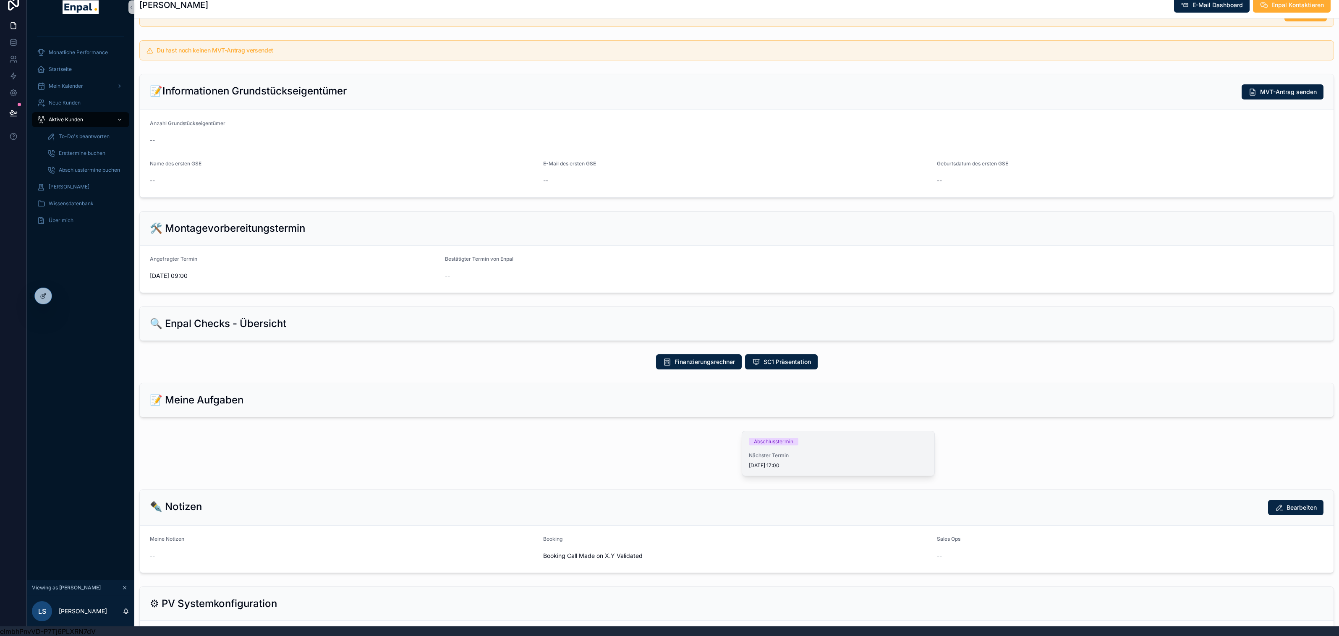 Image resolution: width=1339 pixels, height=636 pixels. What do you see at coordinates (78, 52) in the screenshot?
I see `span: Monatliche Performance` at bounding box center [78, 52].